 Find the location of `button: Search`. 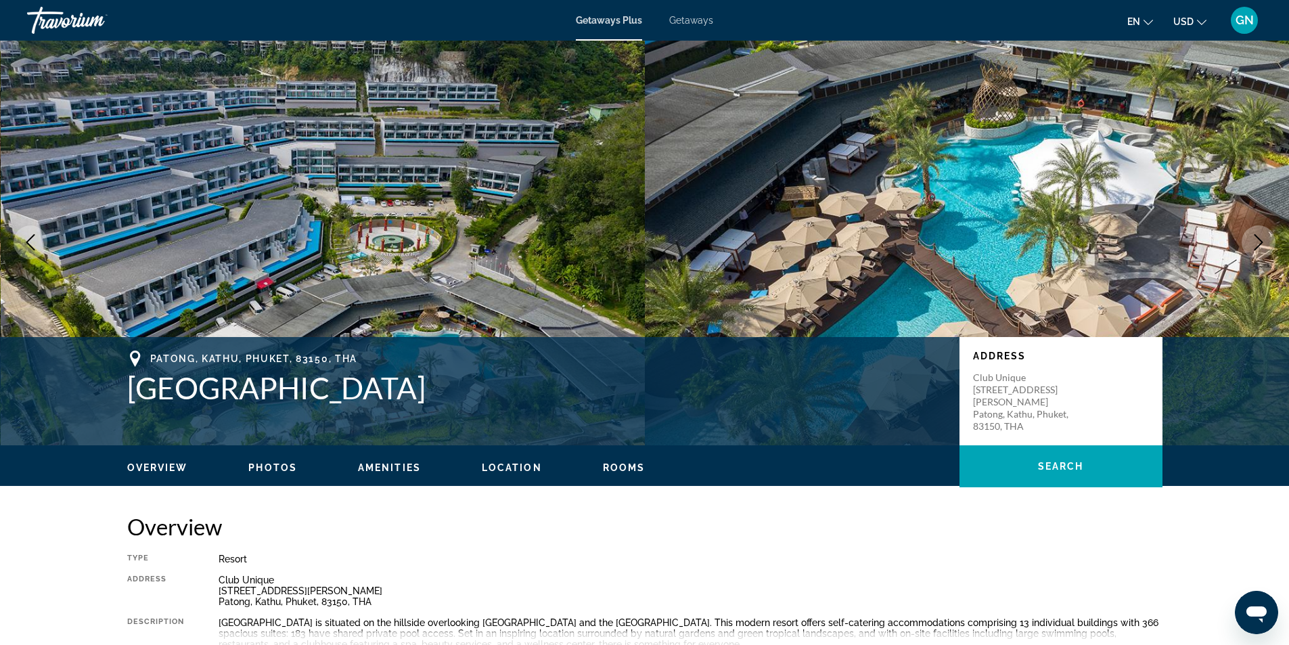

button: Search is located at coordinates (1061, 466).